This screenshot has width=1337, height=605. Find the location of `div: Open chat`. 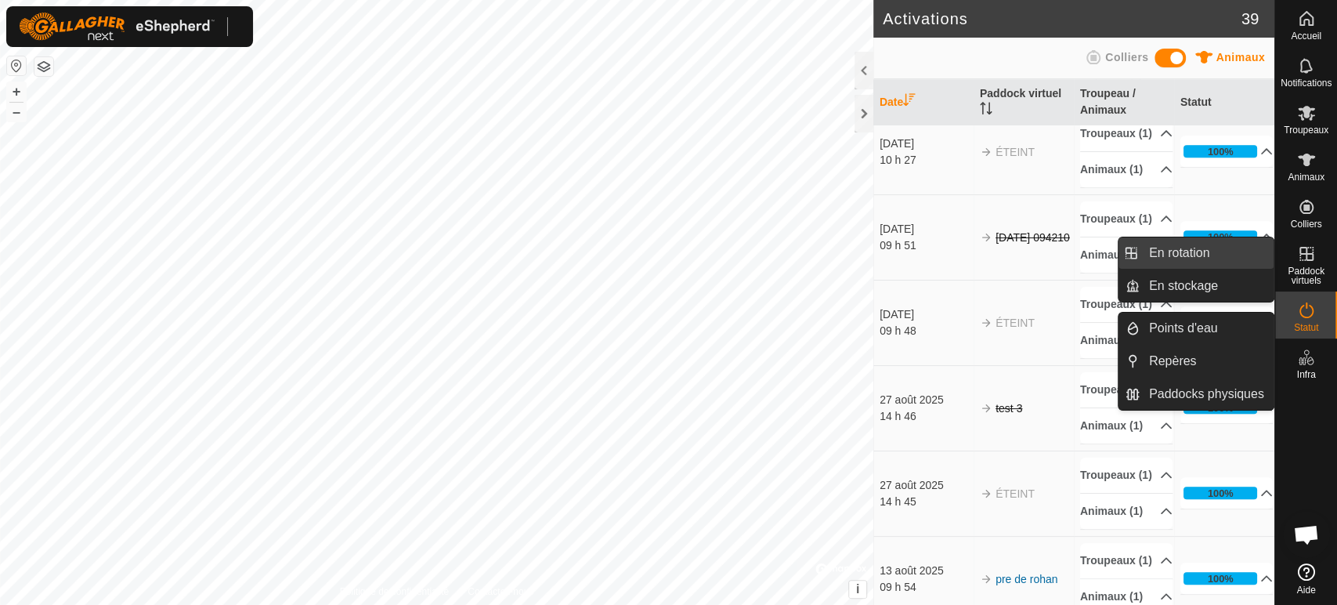

div: Open chat is located at coordinates (1306, 534).